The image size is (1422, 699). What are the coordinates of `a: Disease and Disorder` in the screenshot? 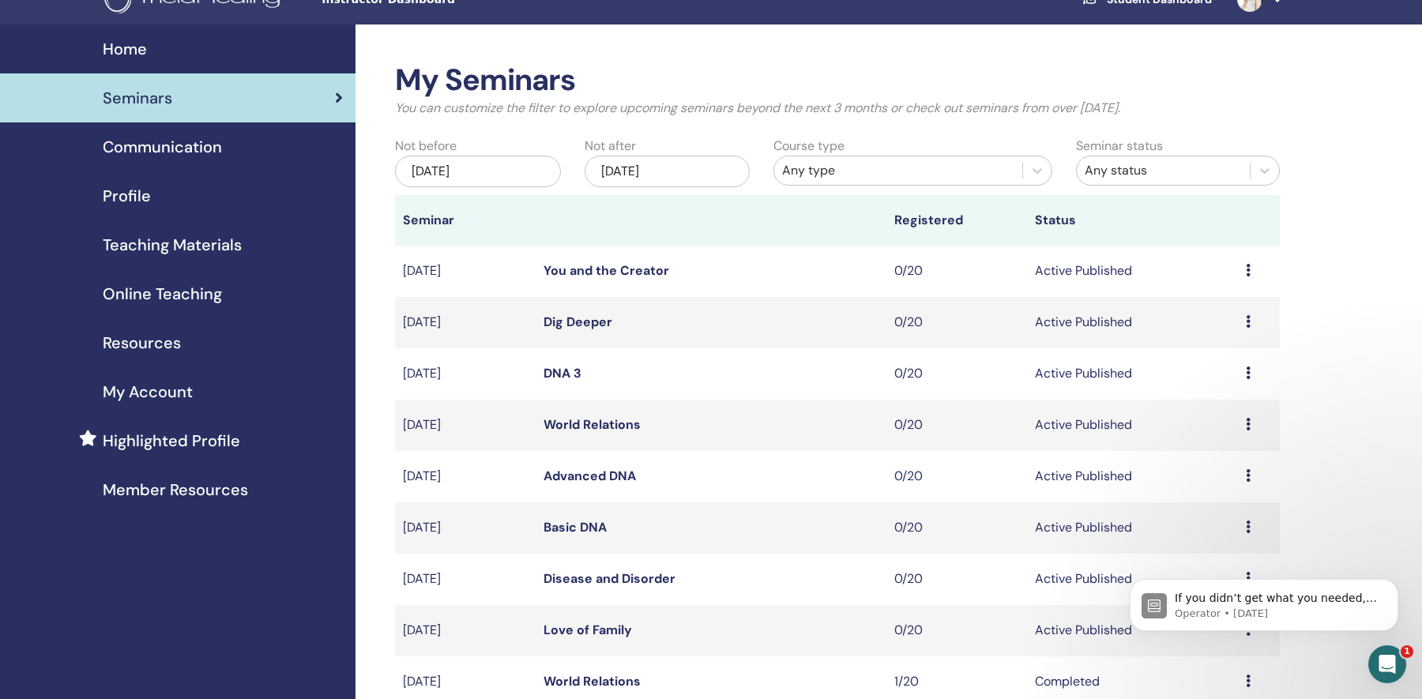 It's located at (609, 578).